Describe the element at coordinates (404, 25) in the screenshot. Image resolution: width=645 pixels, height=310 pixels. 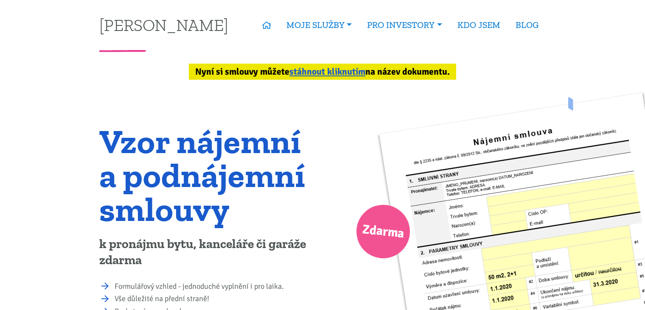
I see `a: PRO INVESTORY` at that location.